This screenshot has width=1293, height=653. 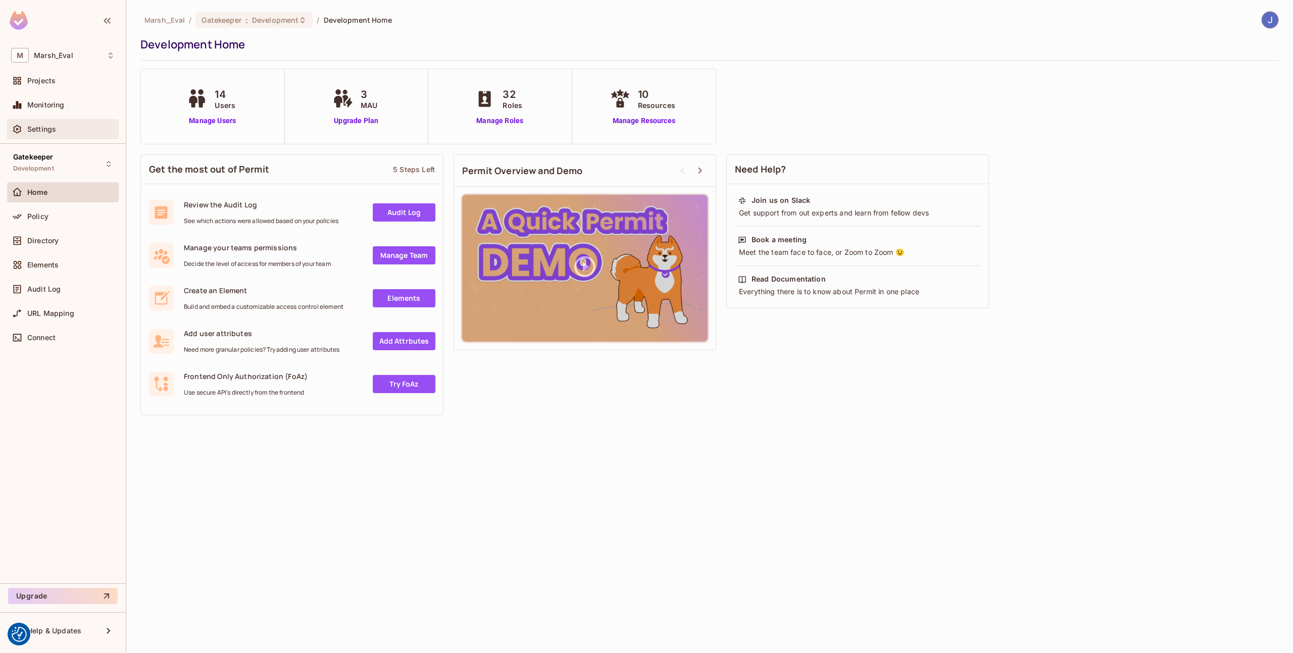 What do you see at coordinates (50, 314) in the screenshot?
I see `span: URL Mapping` at bounding box center [50, 314].